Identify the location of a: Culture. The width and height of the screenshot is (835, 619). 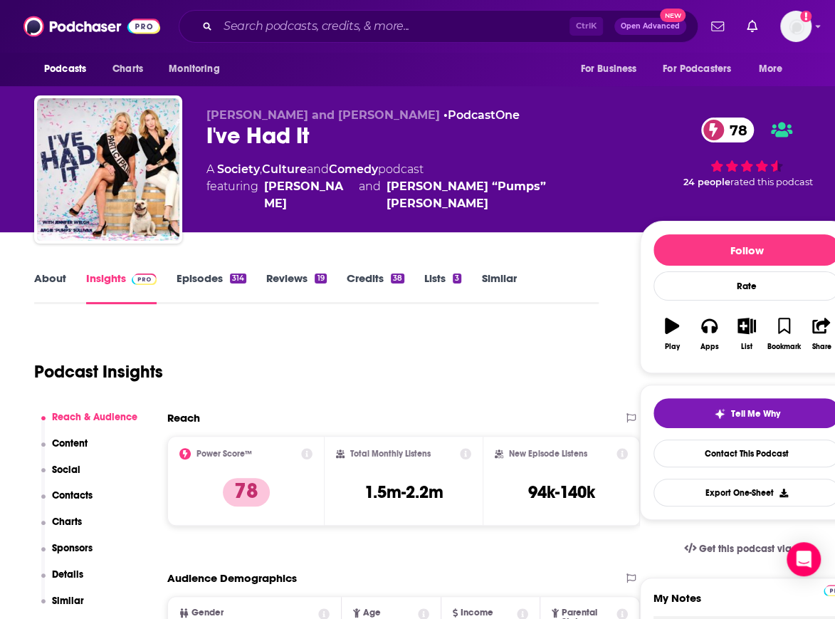
(284, 169).